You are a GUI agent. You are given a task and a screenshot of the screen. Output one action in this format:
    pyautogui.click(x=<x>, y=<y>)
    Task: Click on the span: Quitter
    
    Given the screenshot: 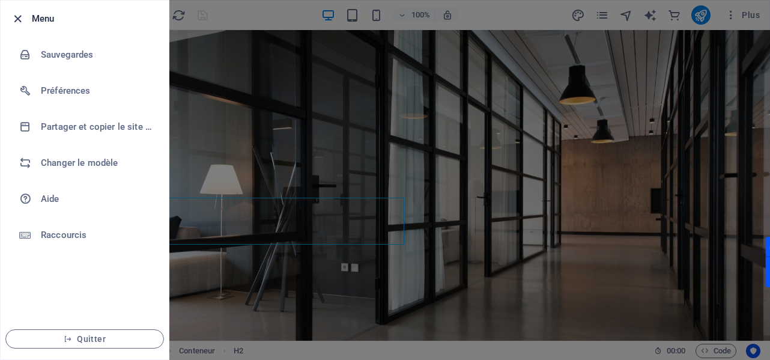 What is the action you would take?
    pyautogui.click(x=85, y=339)
    